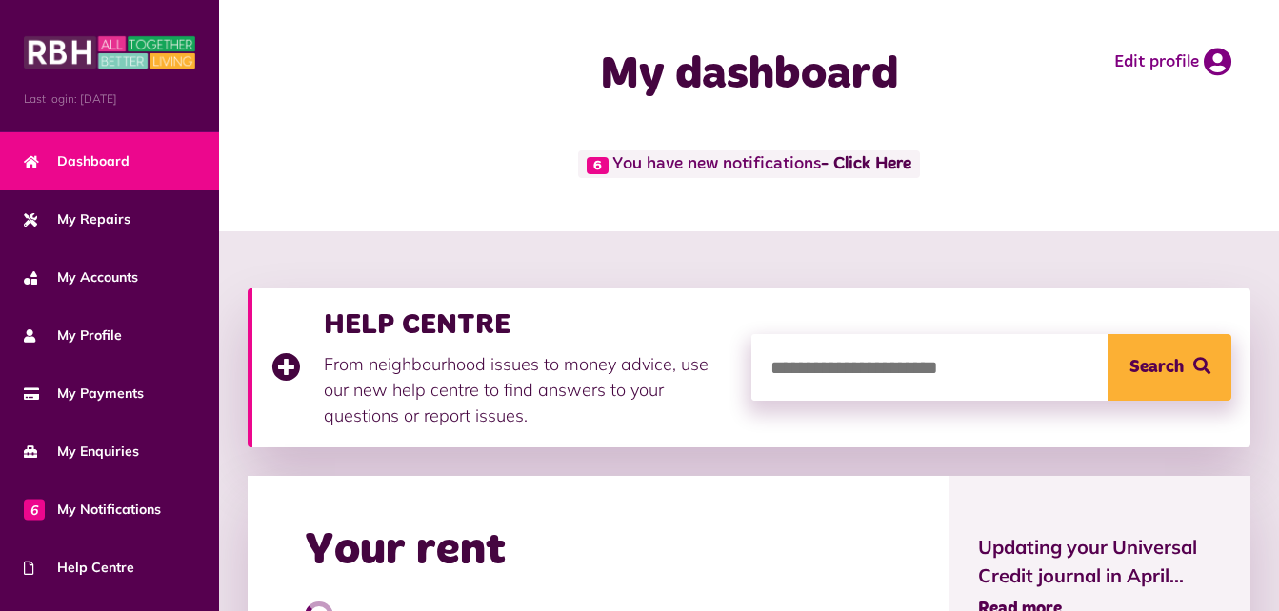  I want to click on span: Dashboard, so click(76, 161).